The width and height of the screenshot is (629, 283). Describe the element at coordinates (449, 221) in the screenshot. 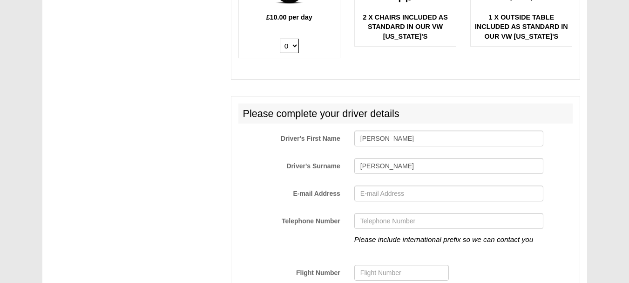

I see `input: Telephone Number` at that location.